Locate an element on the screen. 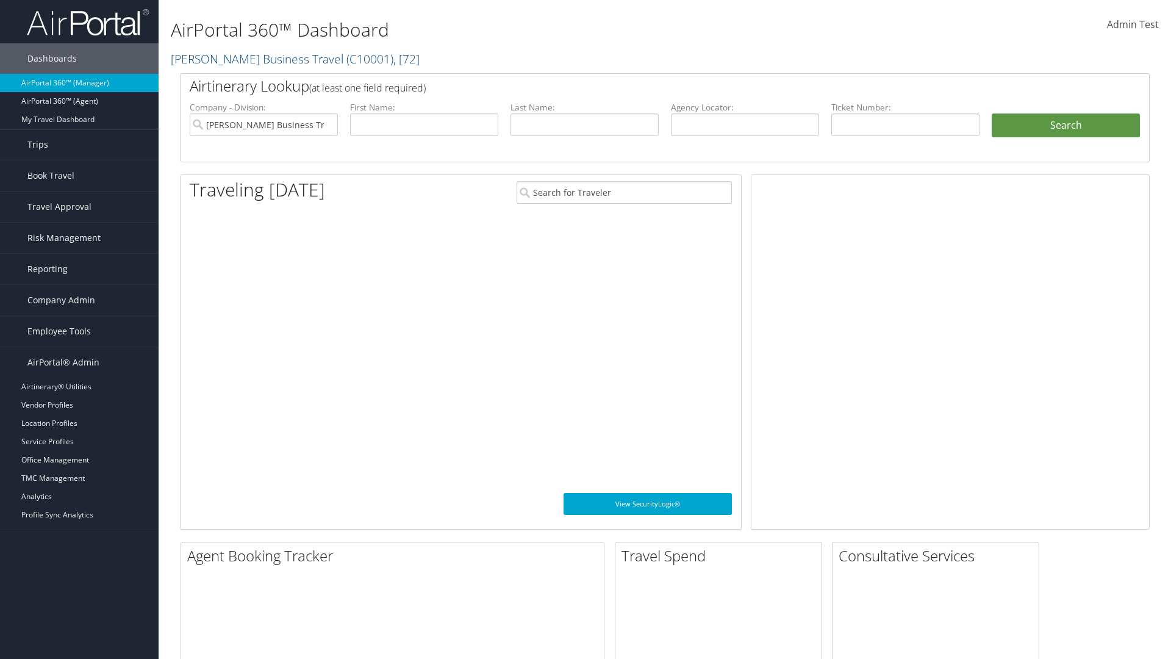 Image resolution: width=1171 pixels, height=659 pixels. label: Company - Division: is located at coordinates (263, 107).